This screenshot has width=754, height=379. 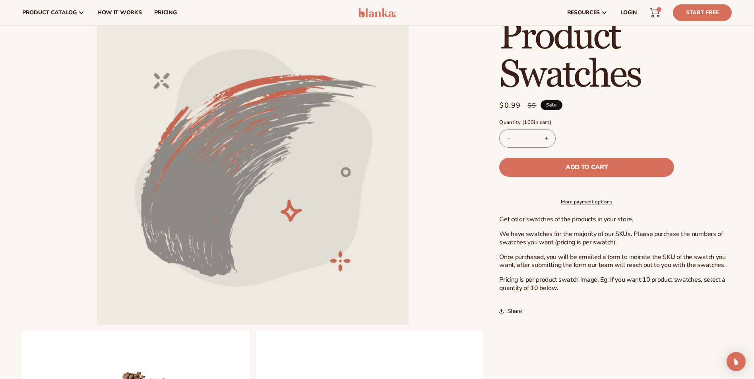 What do you see at coordinates (587, 202) in the screenshot?
I see `a: More payment options` at bounding box center [587, 202].